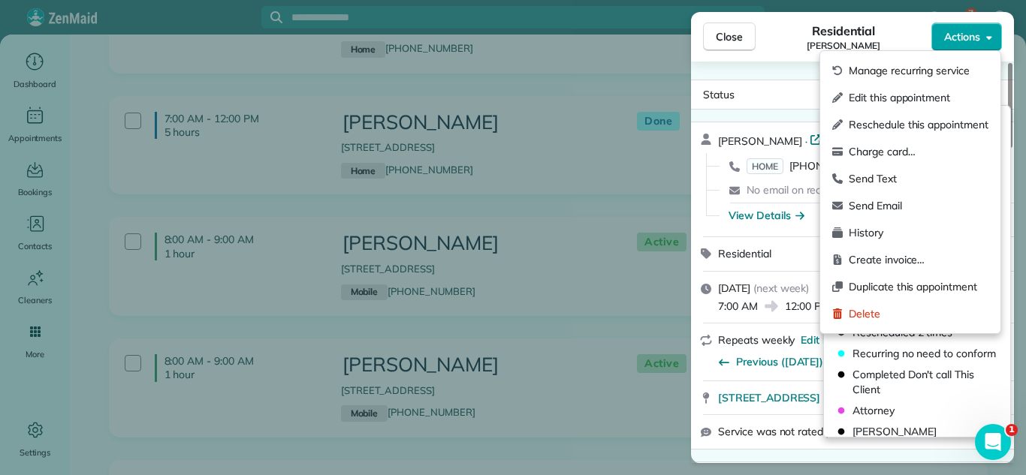 The height and width of the screenshot is (475, 1026). What do you see at coordinates (926, 382) in the screenshot?
I see `span: Completed Don't call This Client` at bounding box center [926, 382].